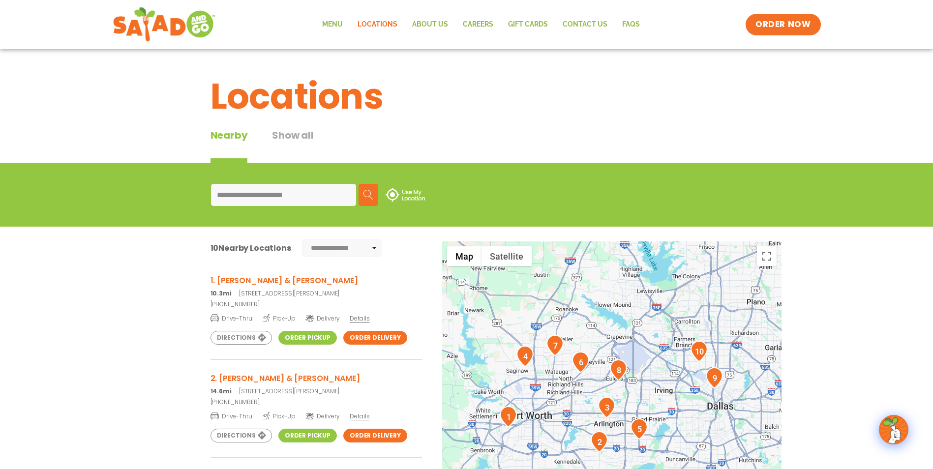  I want to click on button: Show all, so click(293, 145).